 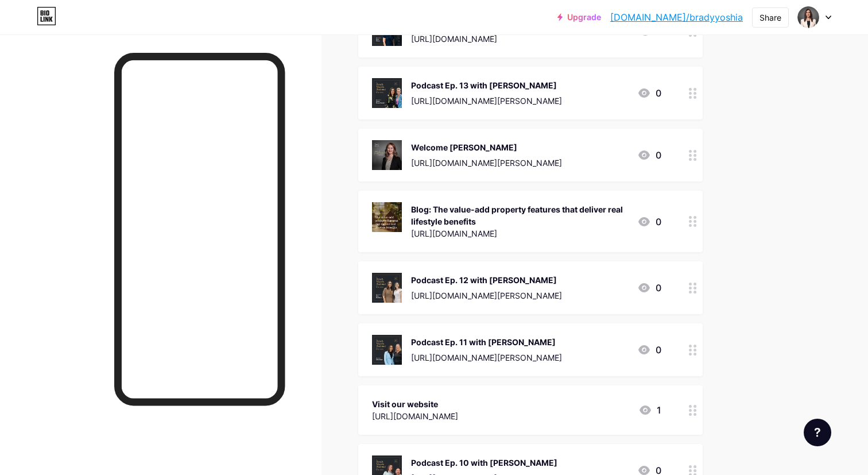 I want to click on img: Blog: The value-add property features that deliver real lifestyle benefits, so click(x=387, y=217).